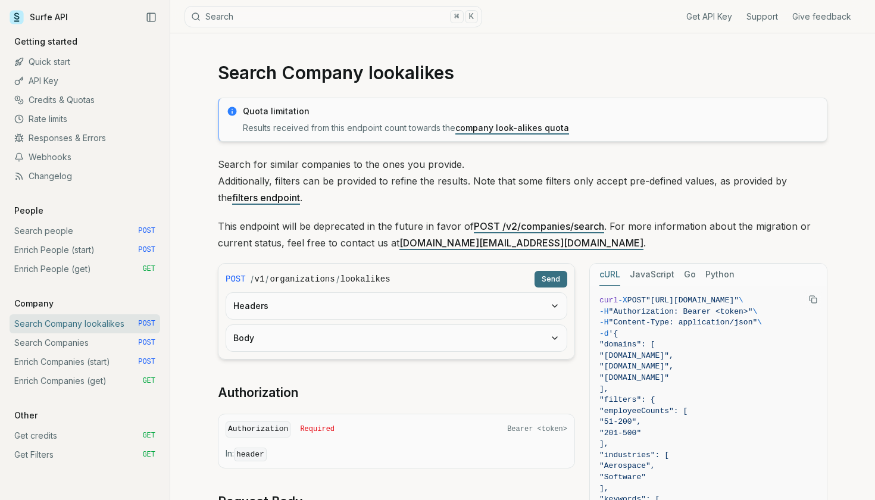 Image resolution: width=875 pixels, height=500 pixels. Describe the element at coordinates (85, 138) in the screenshot. I see `a: Responses & Errors` at that location.